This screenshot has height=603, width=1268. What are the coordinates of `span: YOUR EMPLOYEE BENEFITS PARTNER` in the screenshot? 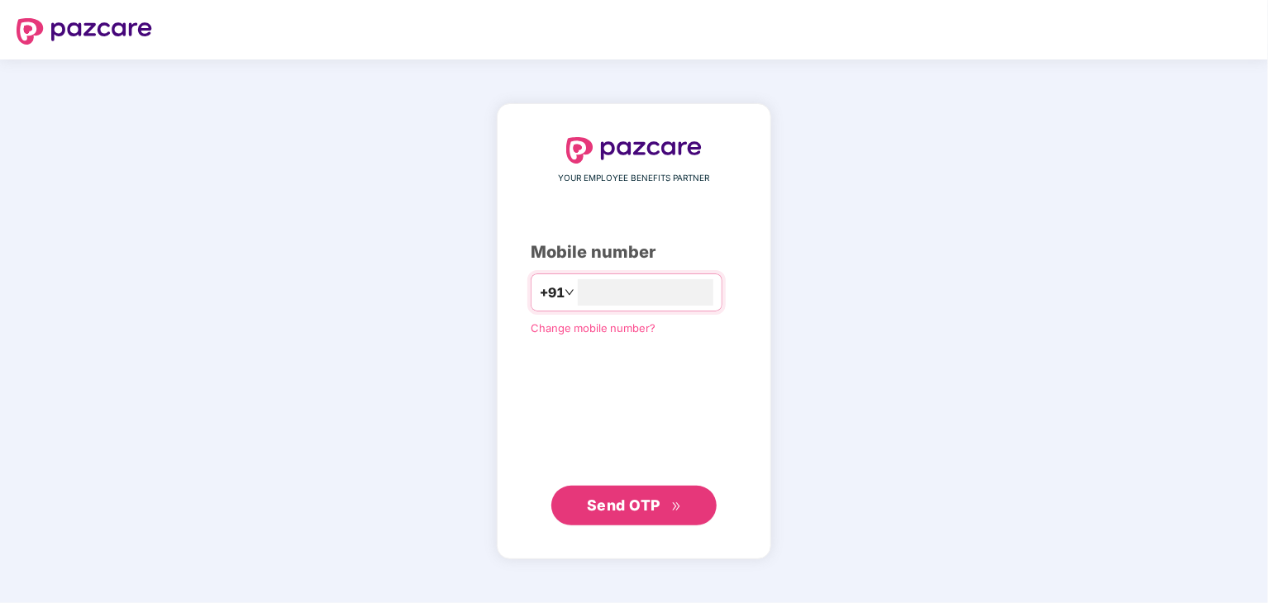 It's located at (634, 179).